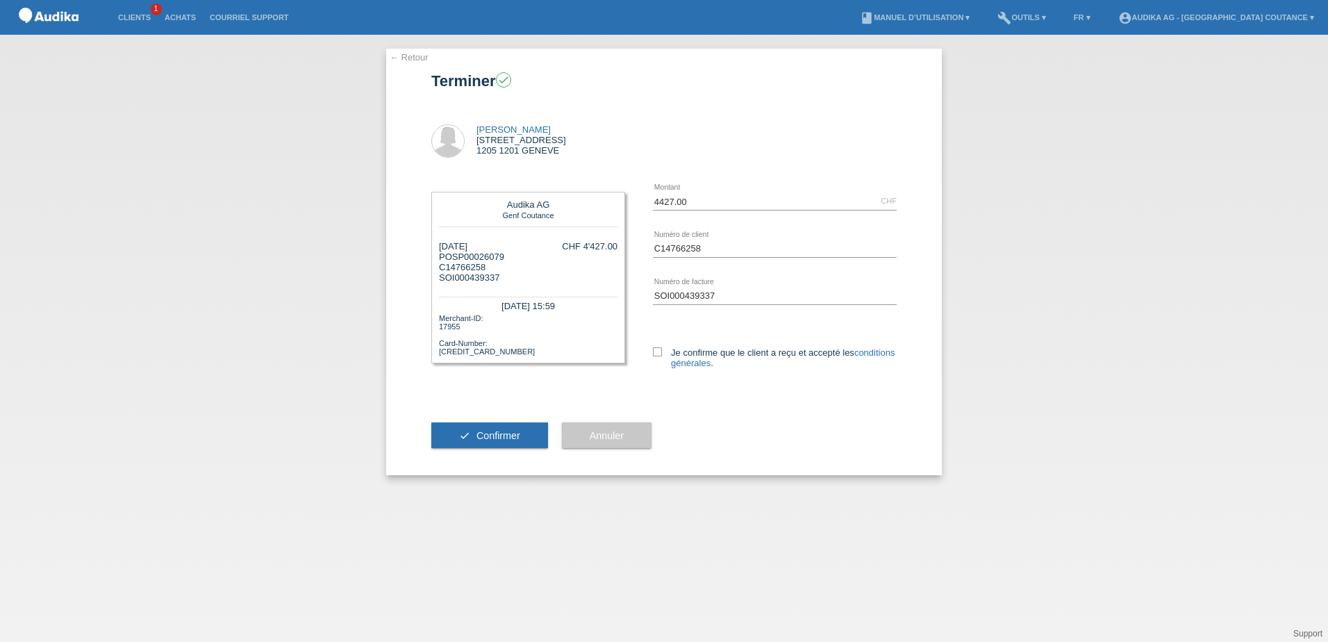 This screenshot has height=642, width=1328. Describe the element at coordinates (664, 81) in the screenshot. I see `h1: Terminer` at that location.